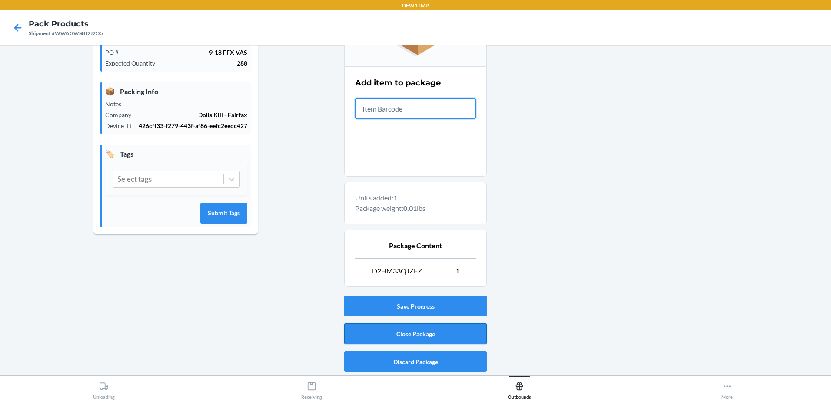 This screenshot has width=831, height=401. What do you see at coordinates (176, 154) in the screenshot?
I see `p: Tags` at bounding box center [176, 154].